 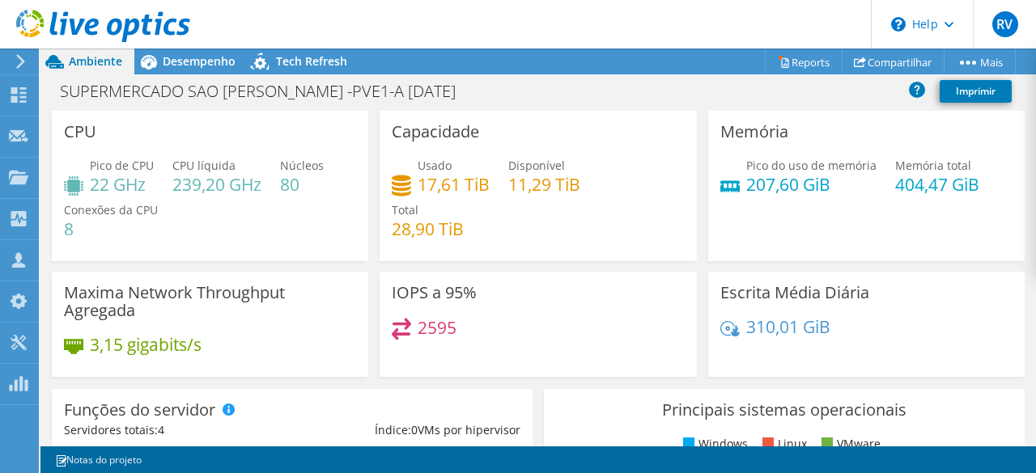 I want to click on li: Linux, so click(x=782, y=444).